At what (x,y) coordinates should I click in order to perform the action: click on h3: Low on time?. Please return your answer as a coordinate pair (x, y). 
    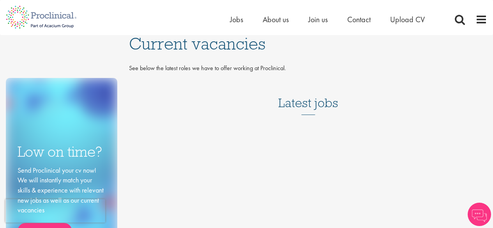
    Looking at the image, I should click on (62, 152).